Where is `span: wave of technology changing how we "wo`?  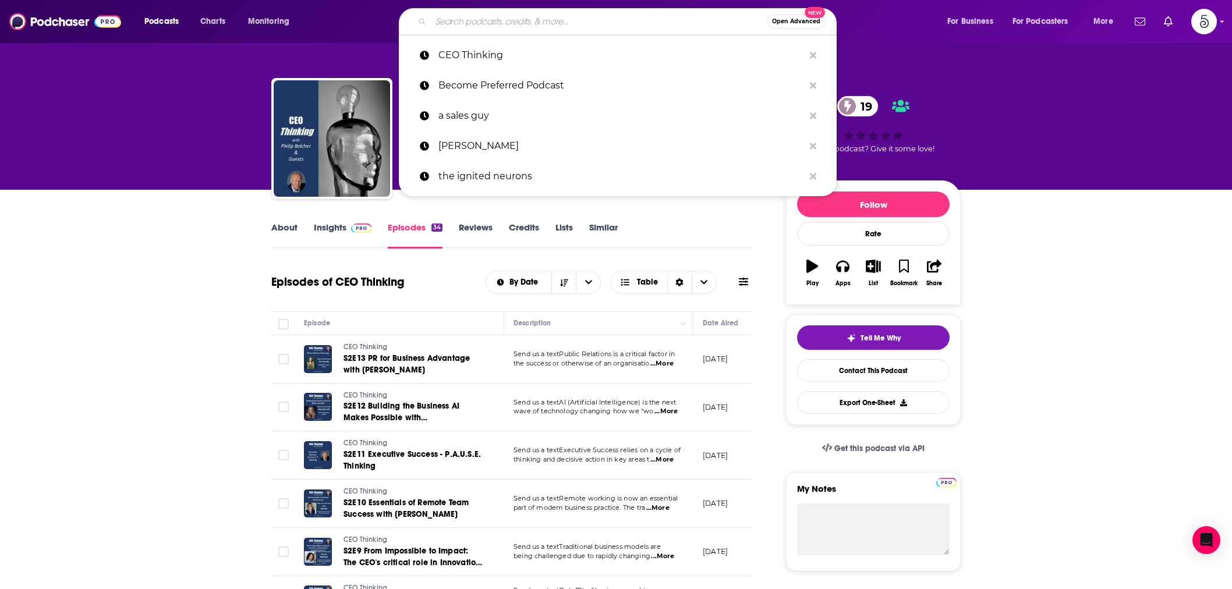
span: wave of technology changing how we "wo is located at coordinates (583, 411).